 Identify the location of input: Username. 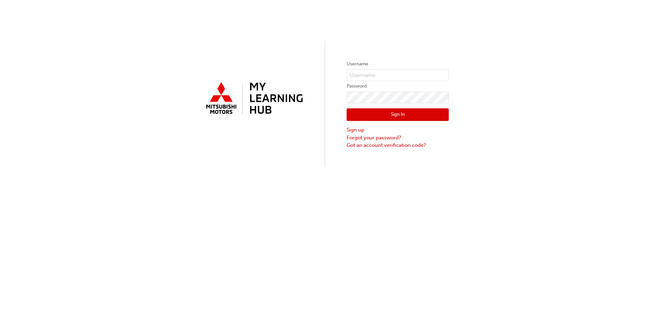
(398, 75).